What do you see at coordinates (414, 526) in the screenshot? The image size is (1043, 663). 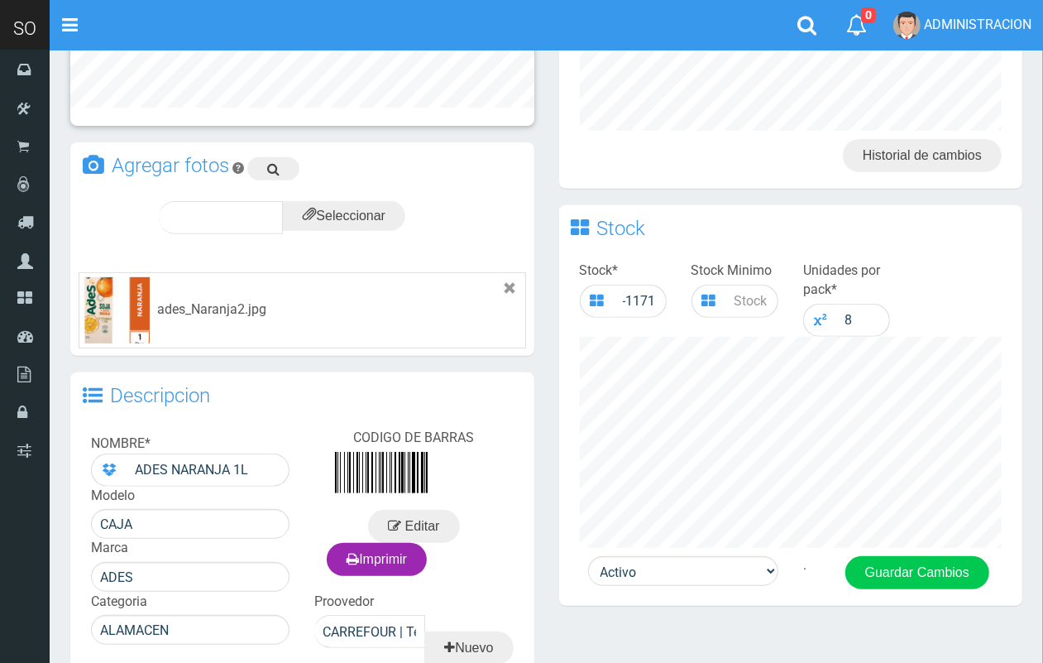 I see `a: Editar` at bounding box center [414, 526].